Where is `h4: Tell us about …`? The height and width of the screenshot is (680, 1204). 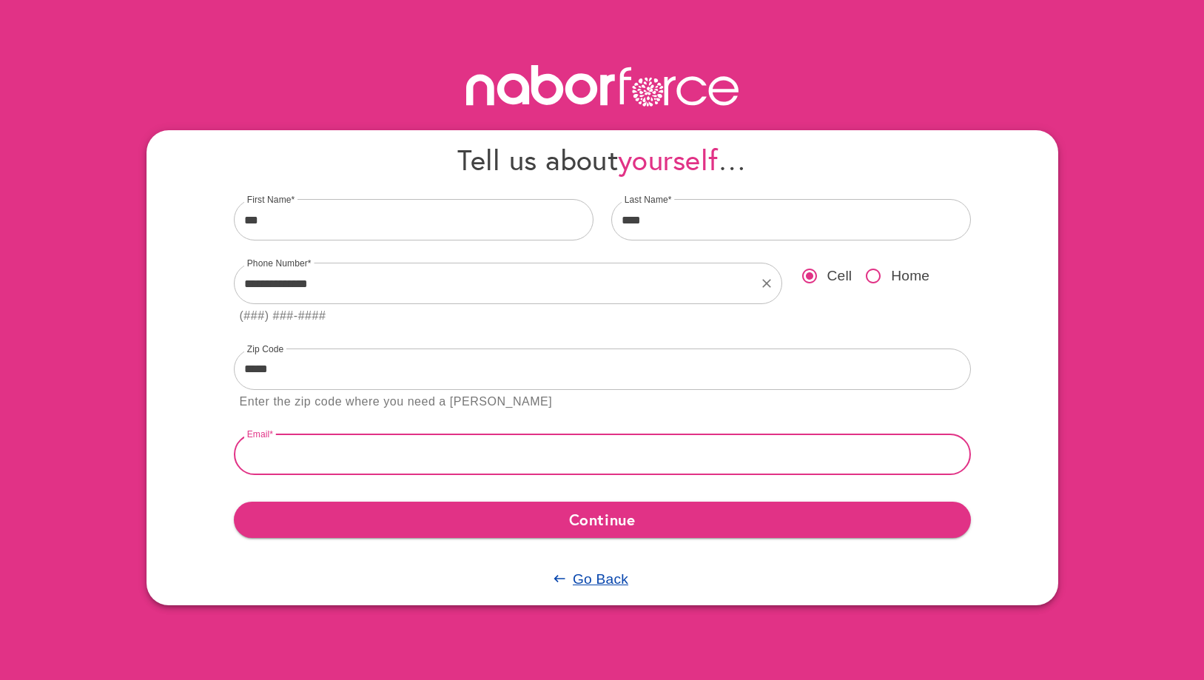
h4: Tell us about … is located at coordinates (603, 159).